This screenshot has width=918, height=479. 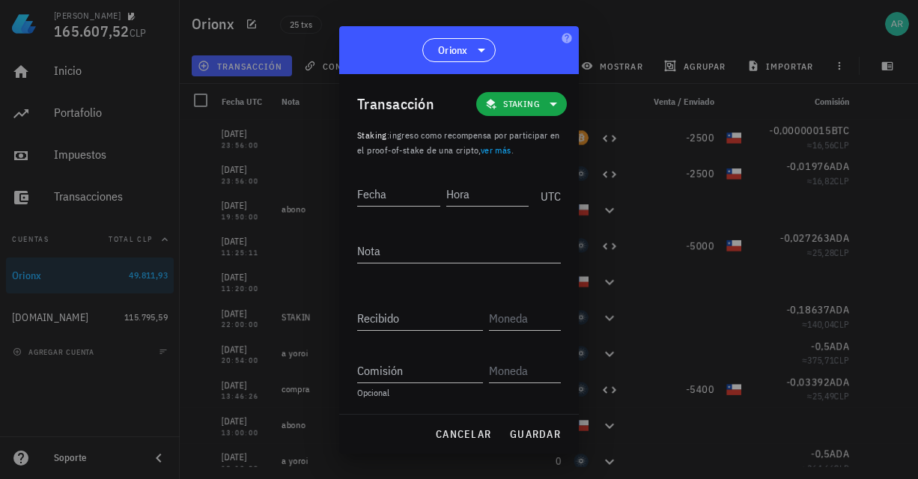 I want to click on span: Orionx, so click(x=453, y=50).